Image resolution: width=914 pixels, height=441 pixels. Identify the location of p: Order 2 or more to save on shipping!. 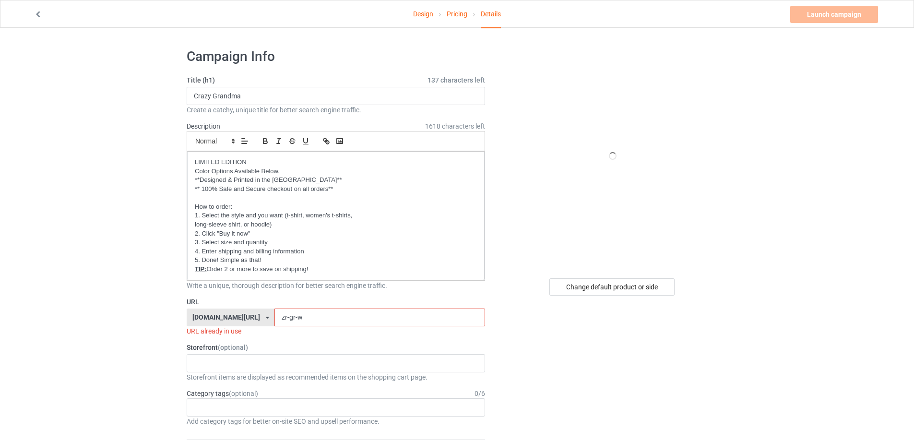
(336, 269).